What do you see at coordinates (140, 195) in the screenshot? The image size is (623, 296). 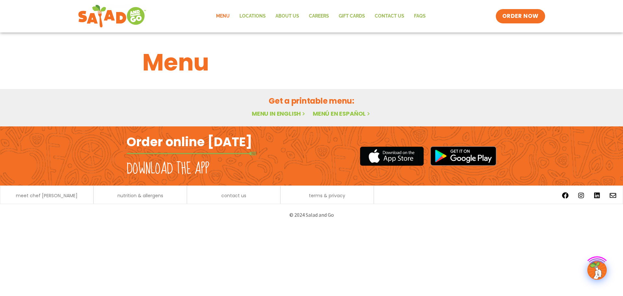 I see `a: nutrition & allergens` at bounding box center [140, 195].